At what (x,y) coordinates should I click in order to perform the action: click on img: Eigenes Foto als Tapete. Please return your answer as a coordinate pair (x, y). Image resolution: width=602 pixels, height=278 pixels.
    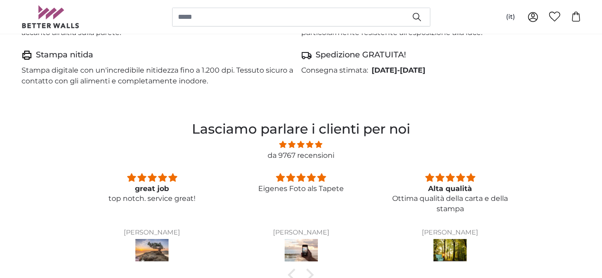
    Looking at the image, I should click on (301, 251).